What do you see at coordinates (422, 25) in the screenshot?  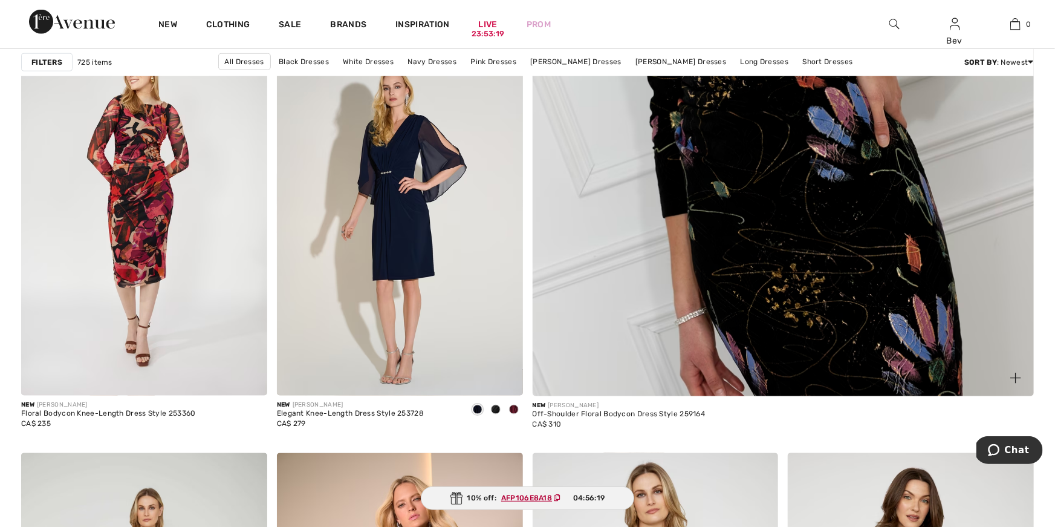 I see `span: Inspiration` at bounding box center [422, 25].